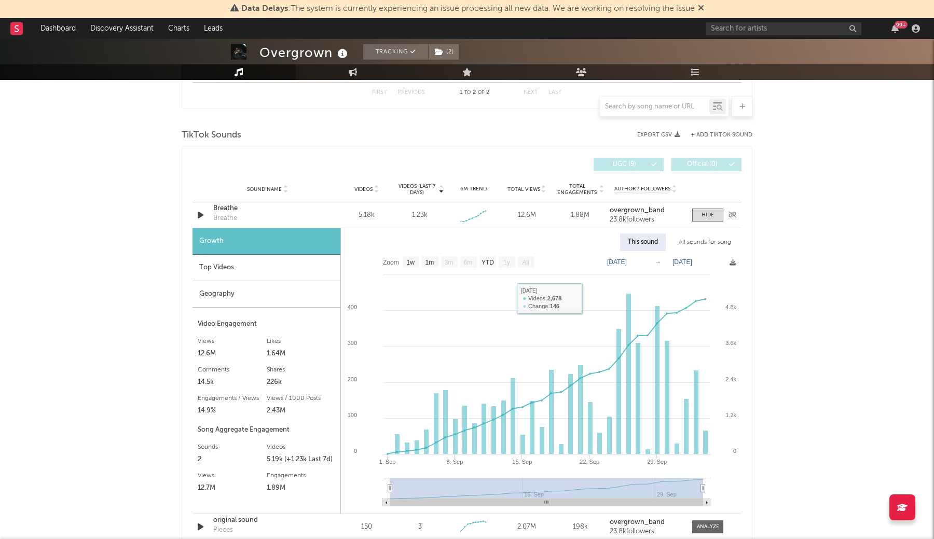 Image resolution: width=934 pixels, height=539 pixels. I want to click on div: 14.5k, so click(232, 383).